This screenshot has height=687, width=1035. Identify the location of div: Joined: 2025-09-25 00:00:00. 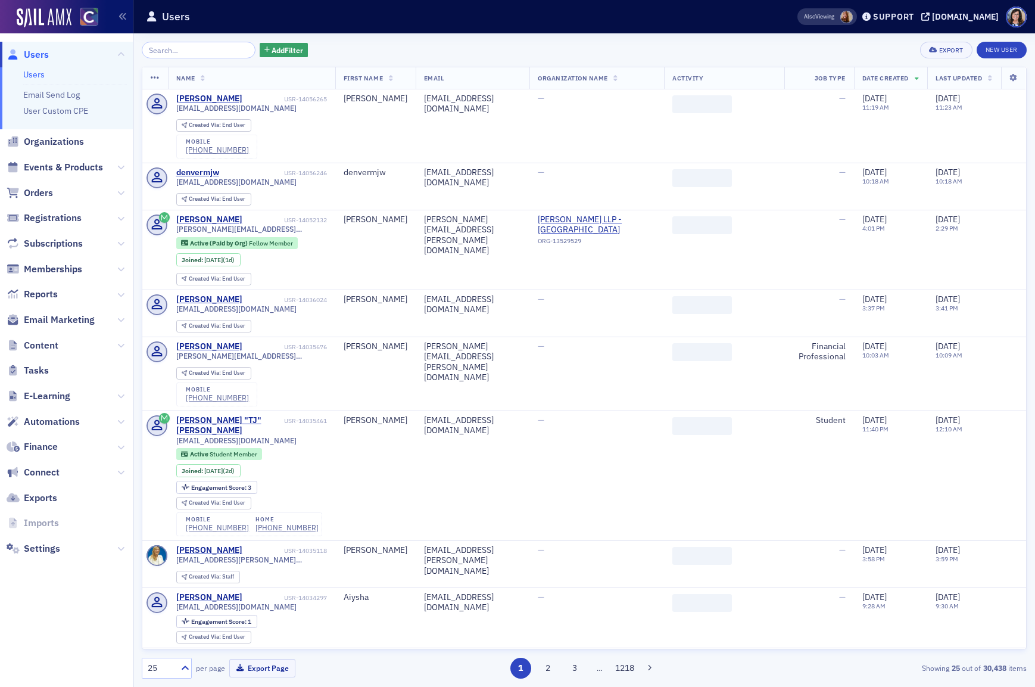
(208, 260).